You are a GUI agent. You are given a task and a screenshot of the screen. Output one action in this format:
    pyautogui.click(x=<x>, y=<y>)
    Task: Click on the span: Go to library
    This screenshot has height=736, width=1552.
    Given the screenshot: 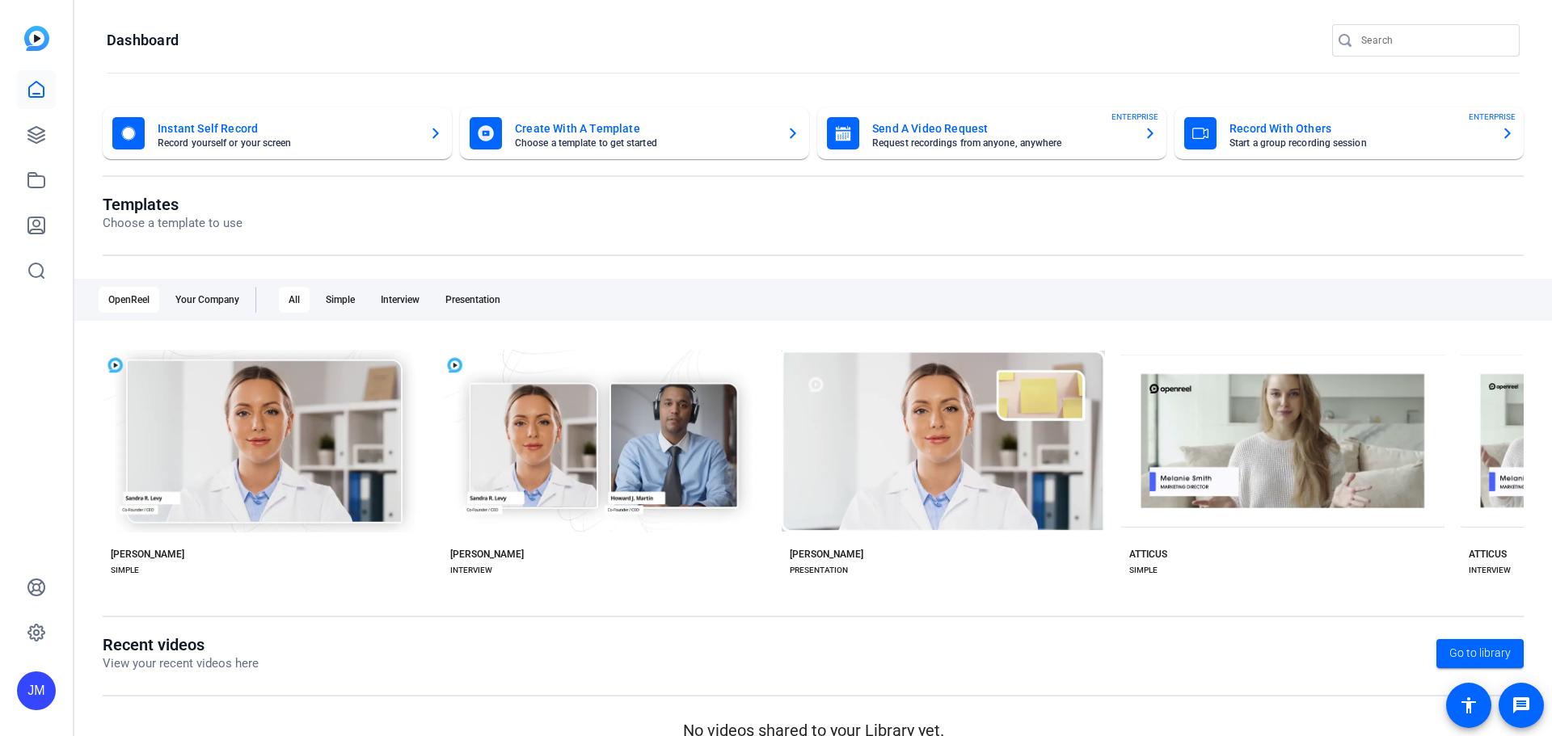 What is the action you would take?
    pyautogui.click(x=1480, y=653)
    